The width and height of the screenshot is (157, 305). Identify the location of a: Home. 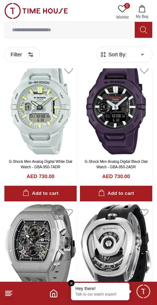
(54, 294).